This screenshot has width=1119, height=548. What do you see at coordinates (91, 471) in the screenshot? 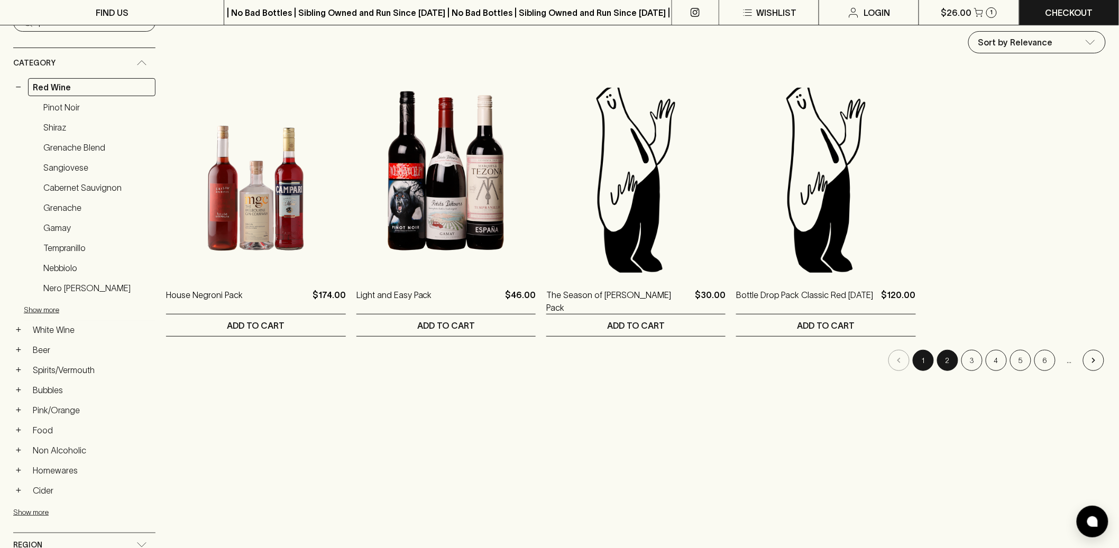
I see `a: Homewares` at bounding box center [91, 471].